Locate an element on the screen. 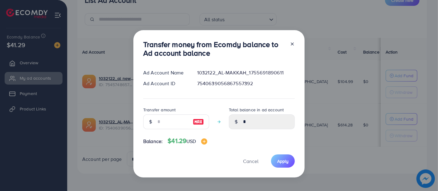 The image size is (438, 191). div: Ad Account Name is located at coordinates (165, 73).